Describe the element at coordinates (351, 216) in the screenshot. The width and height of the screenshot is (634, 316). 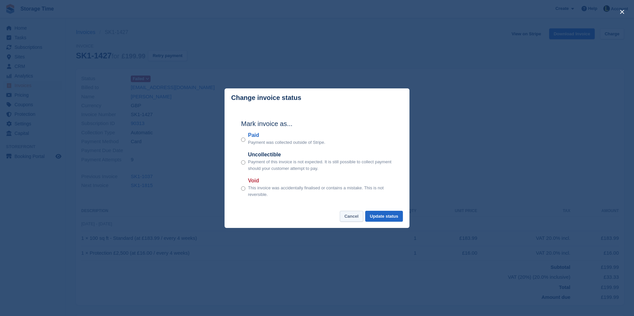
I see `button: Cancel` at that location.